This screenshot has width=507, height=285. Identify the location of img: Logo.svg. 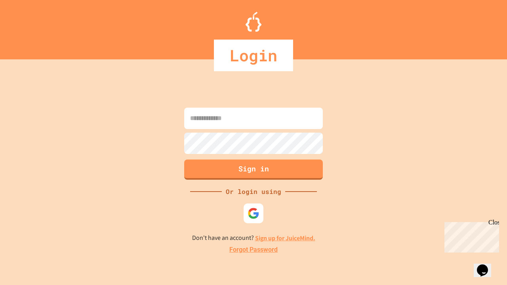
(253, 22).